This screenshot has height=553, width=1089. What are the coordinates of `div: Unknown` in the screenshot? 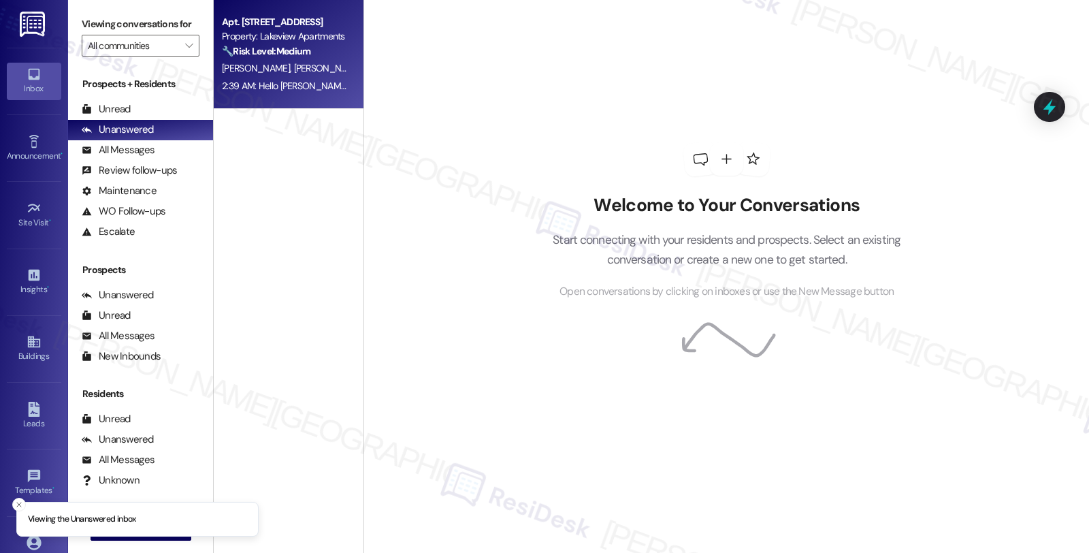 It's located at (110, 480).